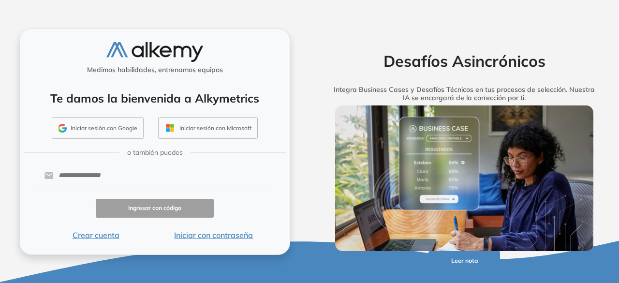 This screenshot has height=283, width=619. I want to click on img: OUTLOOK_ICON, so click(170, 128).